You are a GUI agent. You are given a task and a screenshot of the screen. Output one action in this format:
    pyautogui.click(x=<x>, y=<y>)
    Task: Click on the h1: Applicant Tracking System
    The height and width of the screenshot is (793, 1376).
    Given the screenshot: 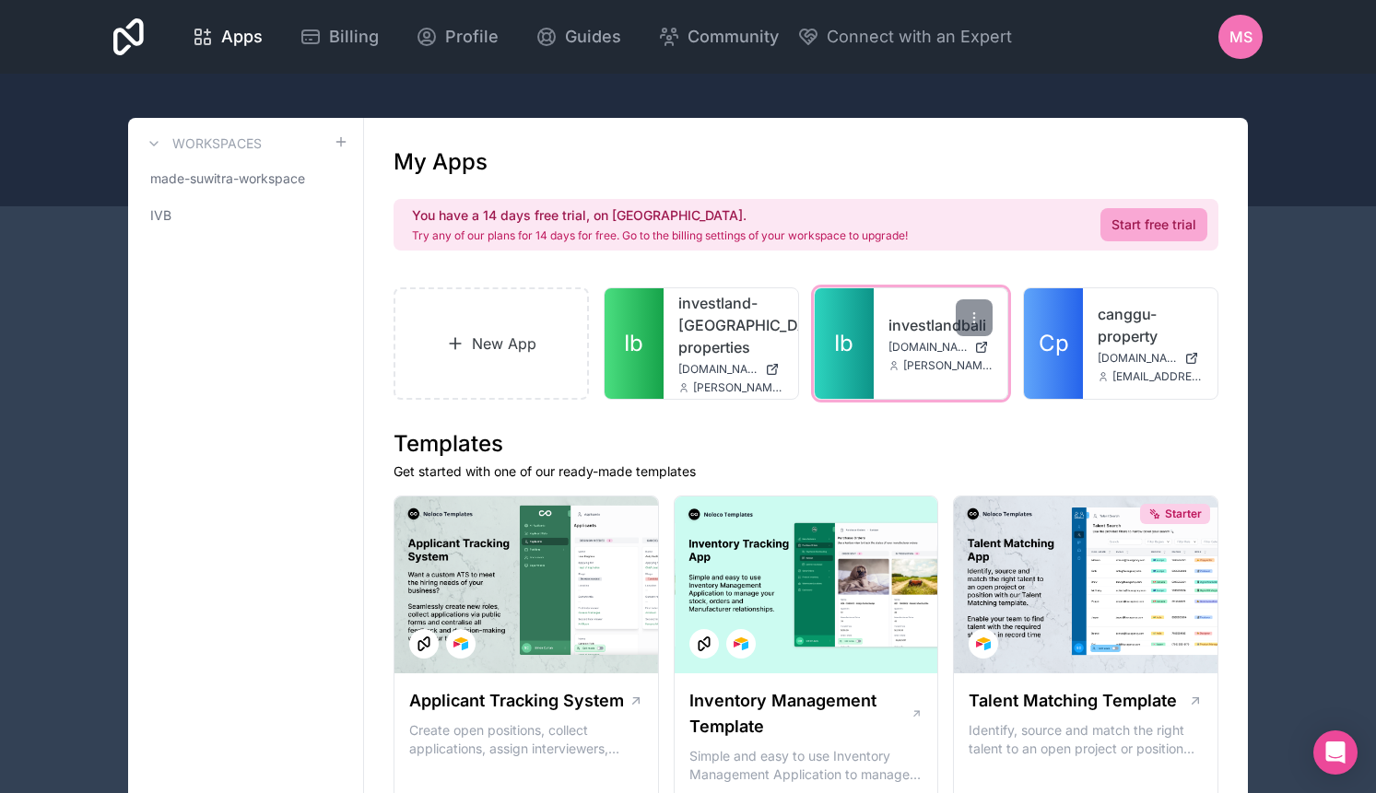 What is the action you would take?
    pyautogui.click(x=516, y=701)
    